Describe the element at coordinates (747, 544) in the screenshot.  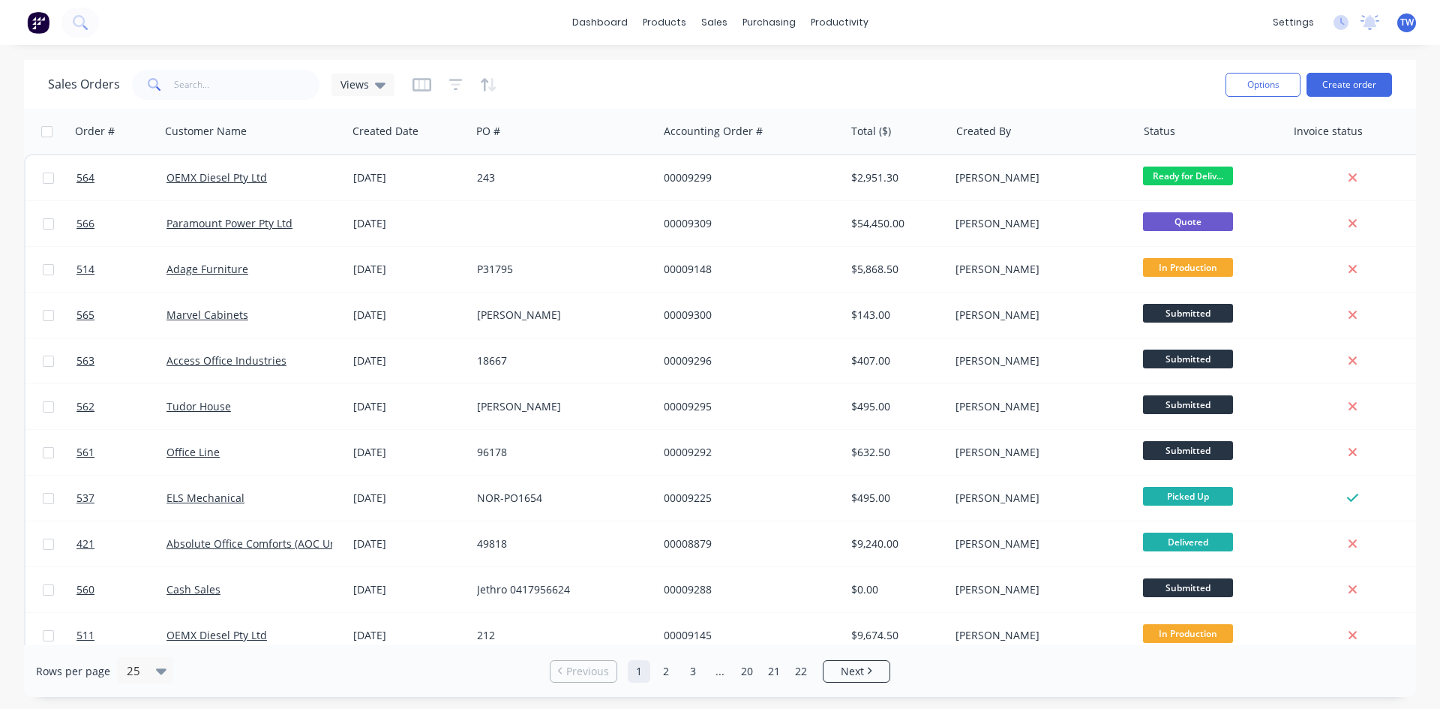
I see `div: 00008879` at that location.